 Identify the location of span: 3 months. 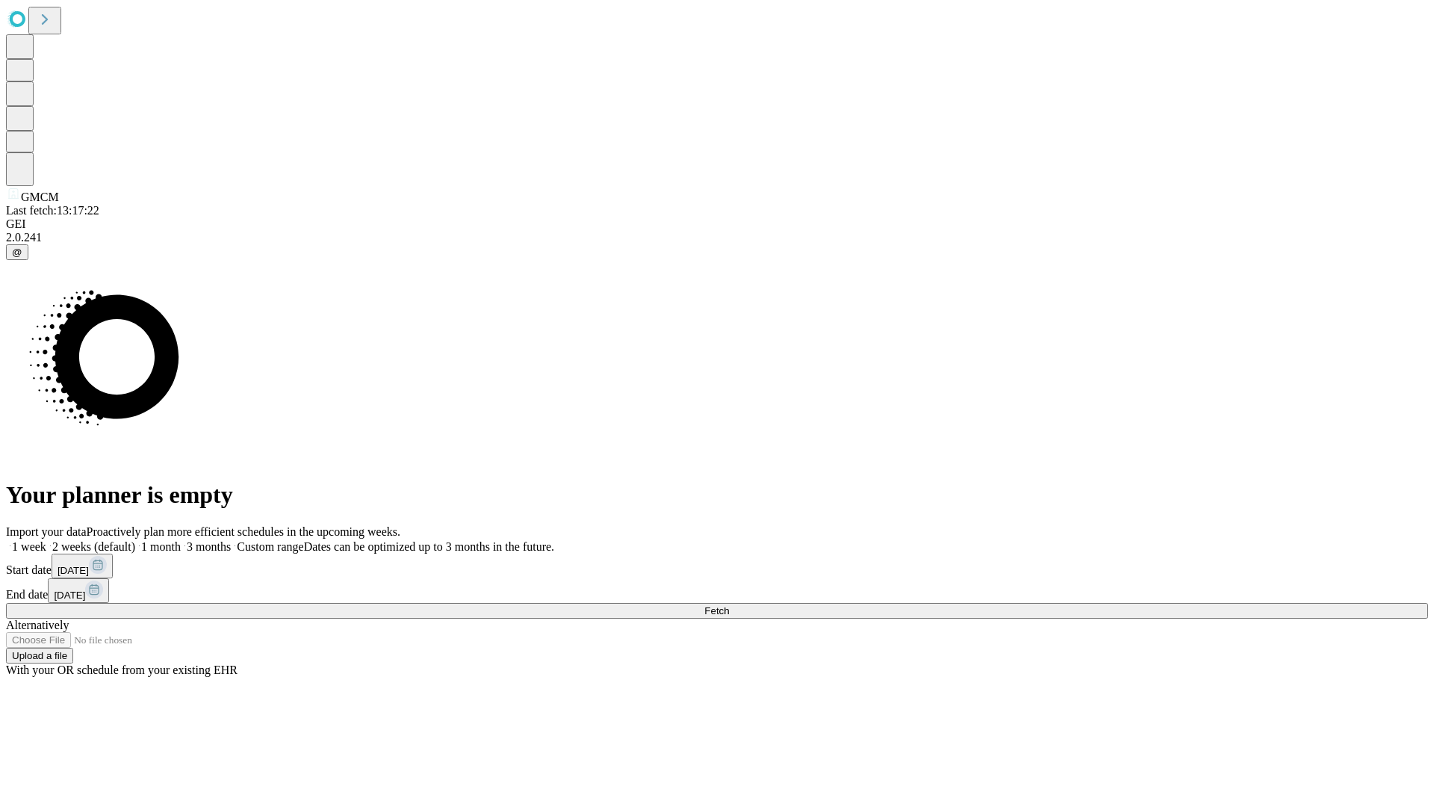
(208, 546).